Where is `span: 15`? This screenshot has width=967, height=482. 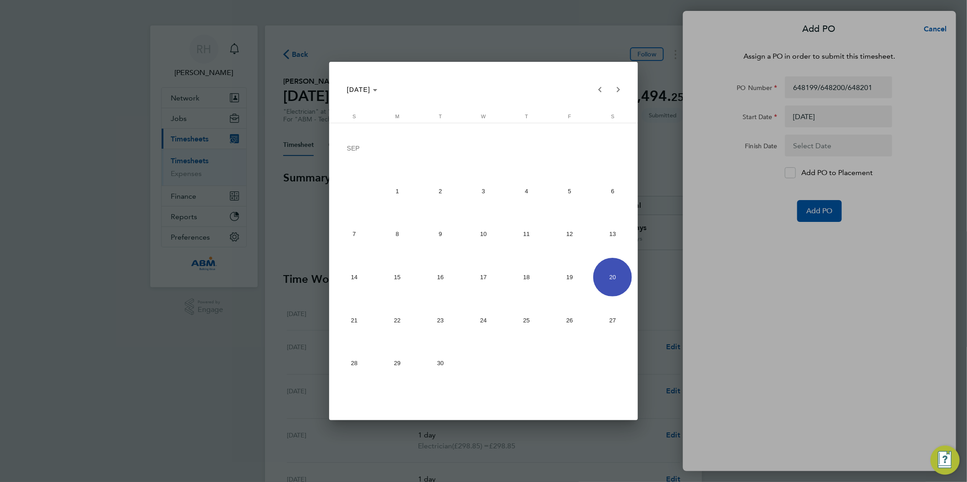 span: 15 is located at coordinates (397, 277).